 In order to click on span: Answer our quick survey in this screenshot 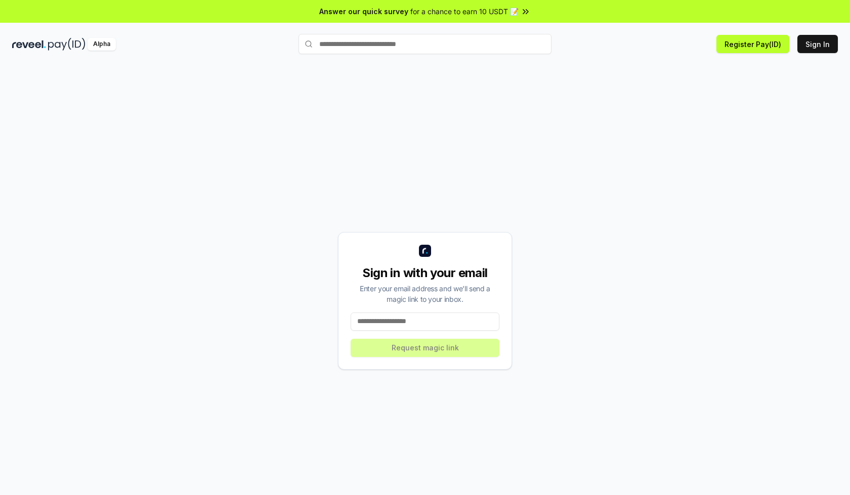, I will do `click(364, 11)`.